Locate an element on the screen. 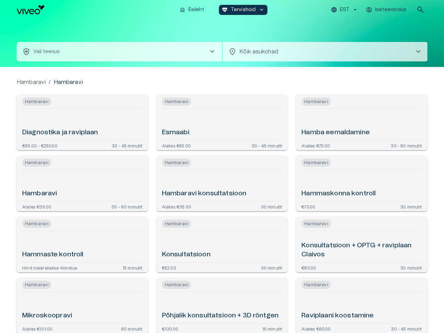 The width and height of the screenshot is (444, 333). p: €52.00 is located at coordinates (169, 268).